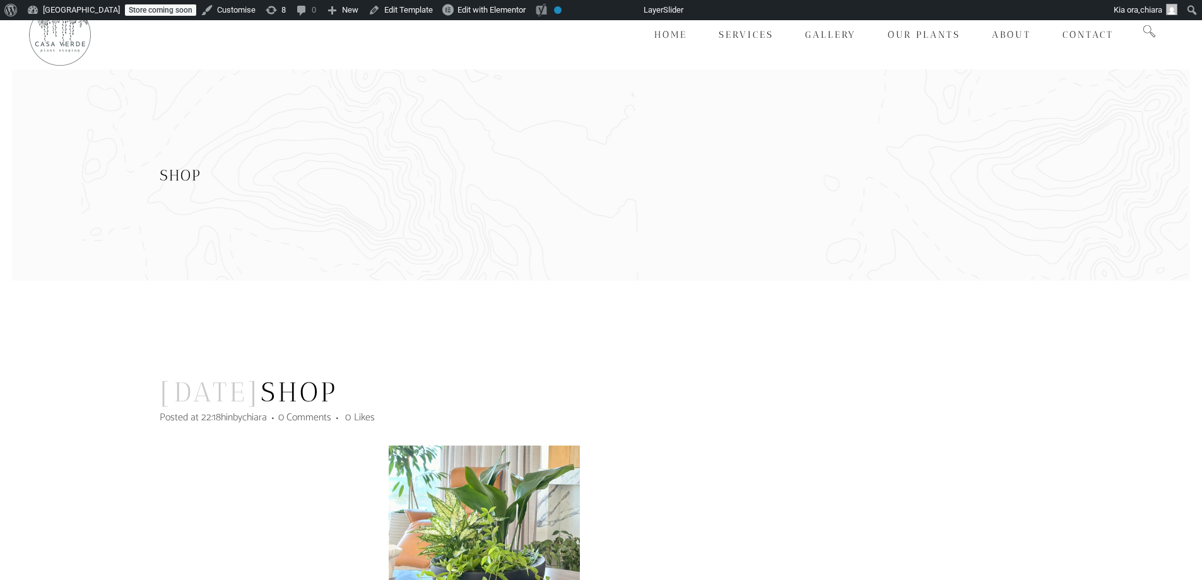 This screenshot has height=580, width=1202. What do you see at coordinates (1150, 9) in the screenshot?
I see `span: chiara` at bounding box center [1150, 9].